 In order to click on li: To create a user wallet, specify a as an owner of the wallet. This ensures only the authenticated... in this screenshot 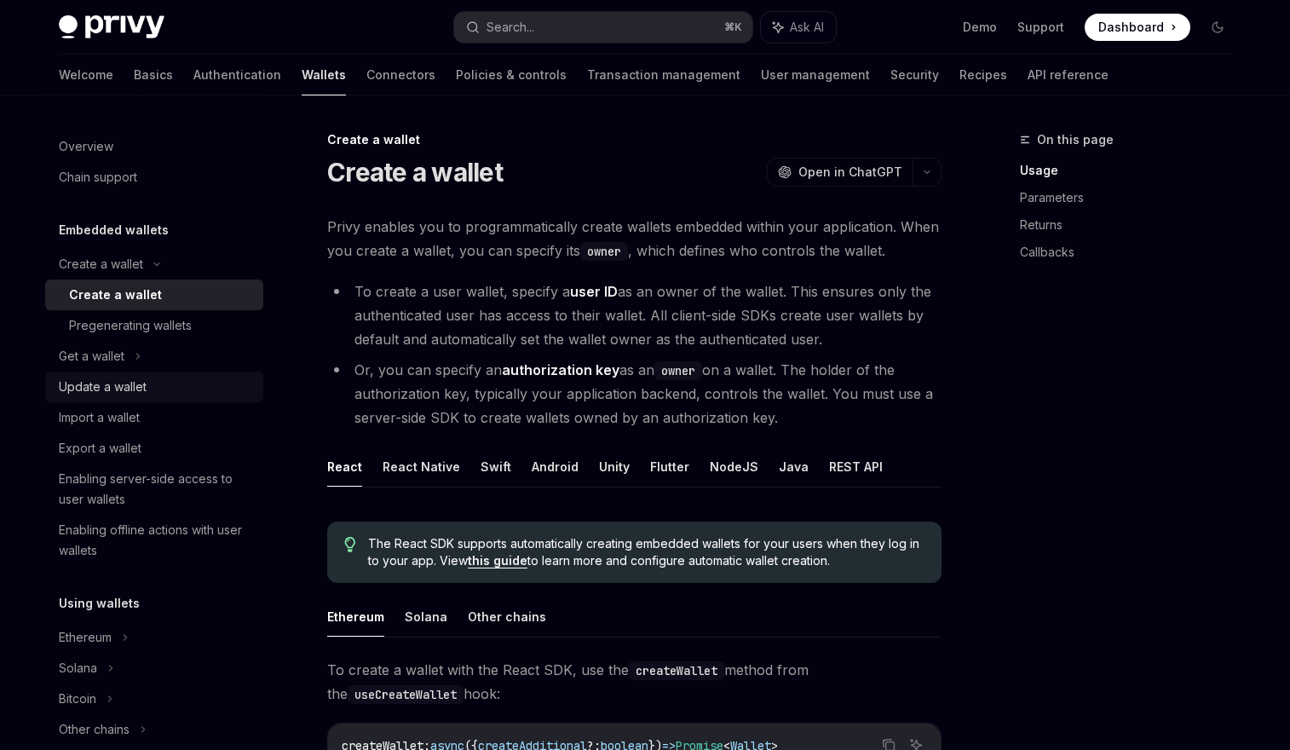, I will do `click(634, 315)`.